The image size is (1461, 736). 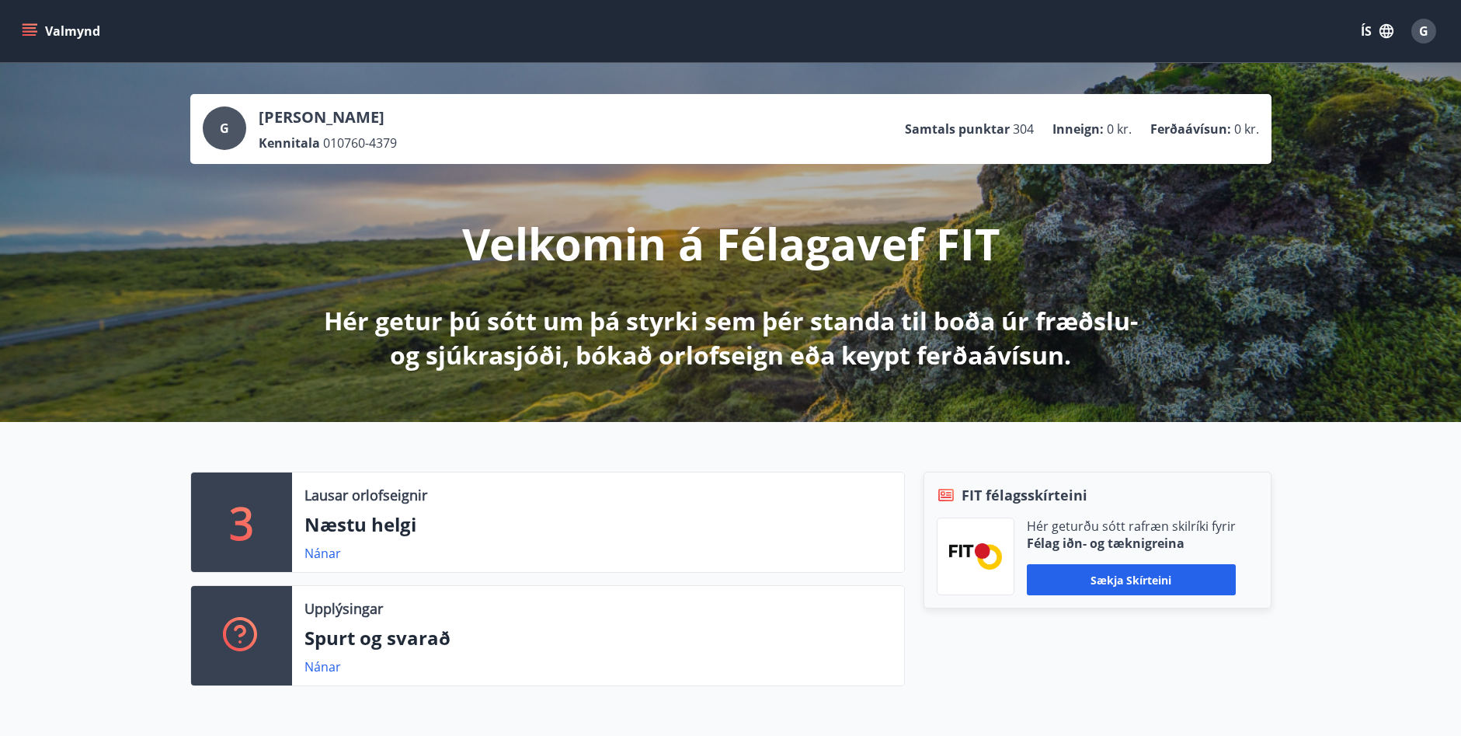 What do you see at coordinates (957, 129) in the screenshot?
I see `p: Samtals punktar` at bounding box center [957, 129].